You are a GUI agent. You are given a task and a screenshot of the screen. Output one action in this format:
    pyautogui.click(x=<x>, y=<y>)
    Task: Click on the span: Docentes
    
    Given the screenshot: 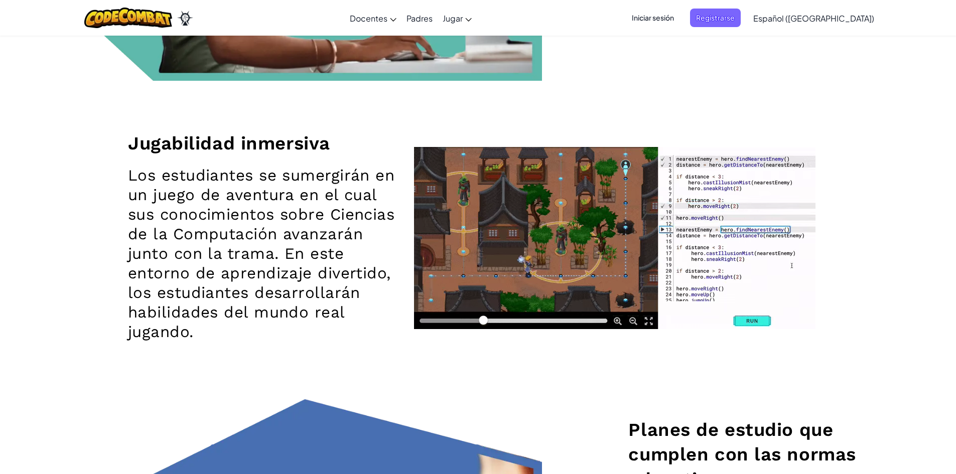 What is the action you would take?
    pyautogui.click(x=368, y=18)
    